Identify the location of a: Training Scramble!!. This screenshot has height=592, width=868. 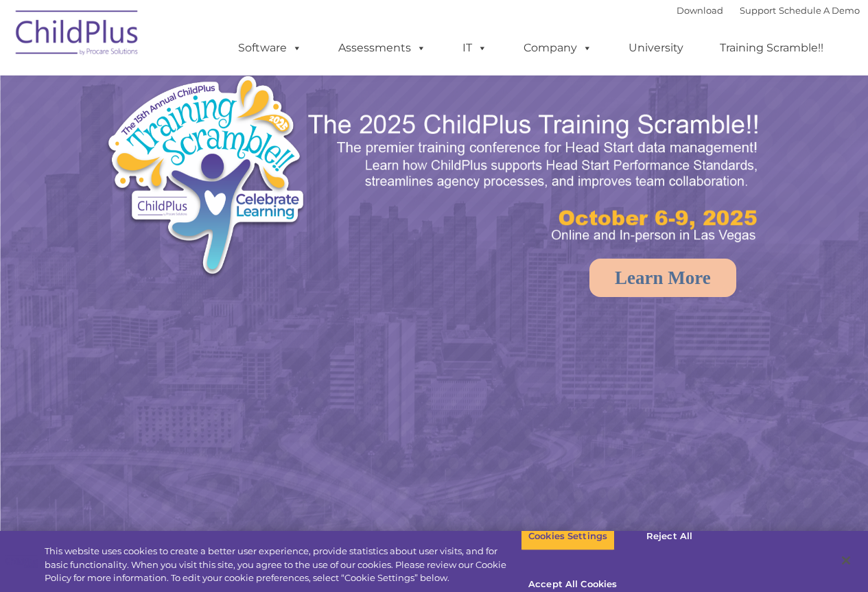
(772, 48).